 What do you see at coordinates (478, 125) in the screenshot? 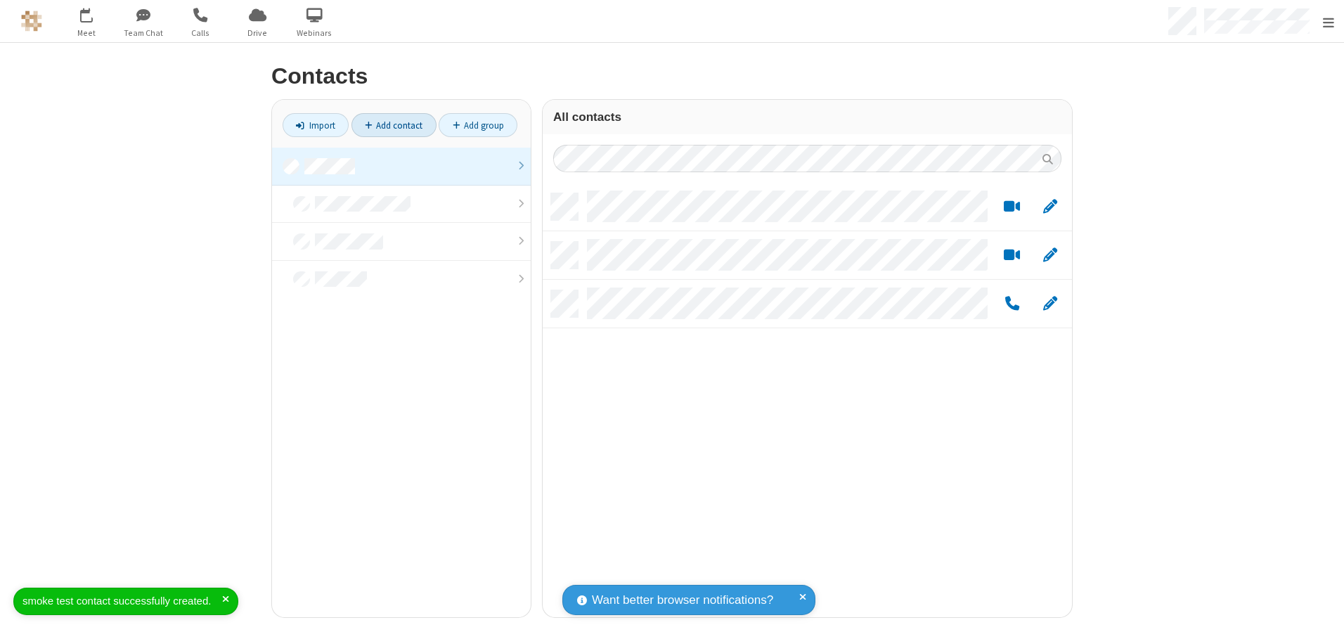
I see `a: Add group` at bounding box center [478, 125].